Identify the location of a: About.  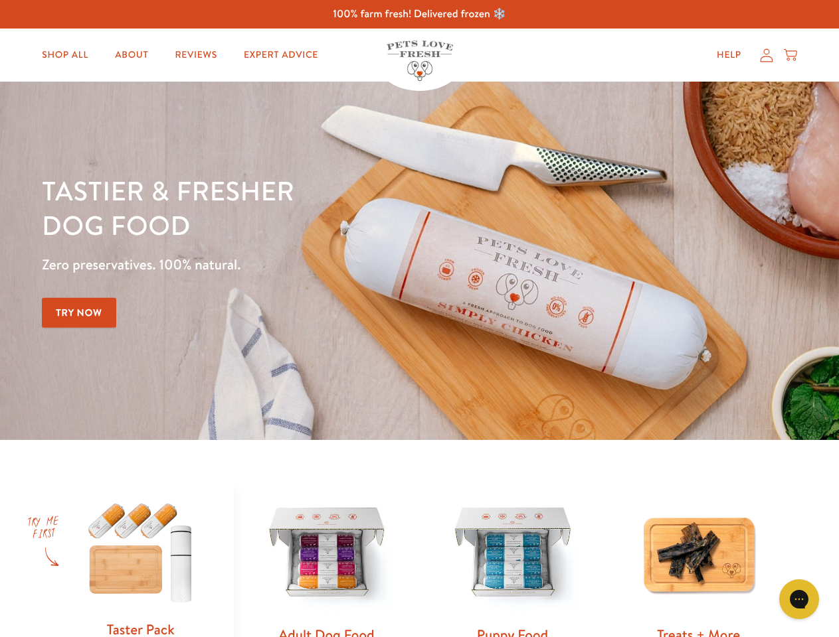
(131, 55).